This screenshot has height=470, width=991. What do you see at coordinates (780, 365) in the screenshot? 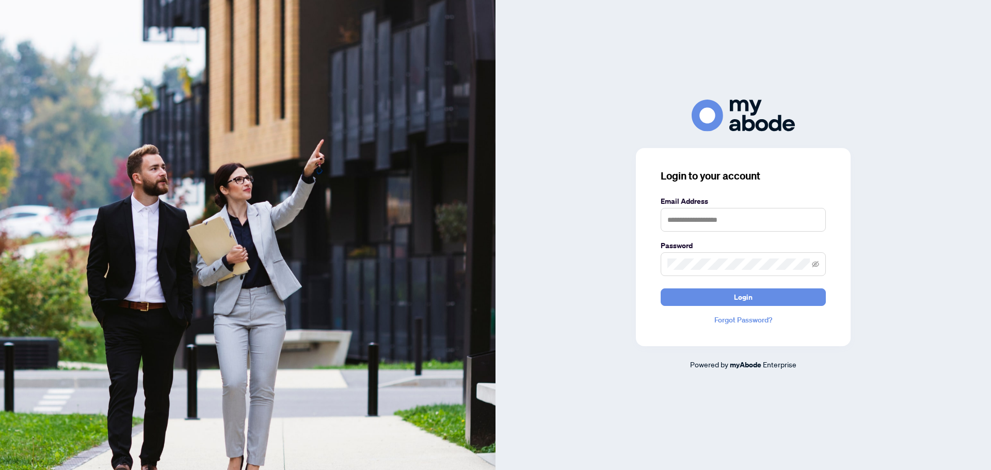
I see `span: Enterprise` at bounding box center [780, 365].